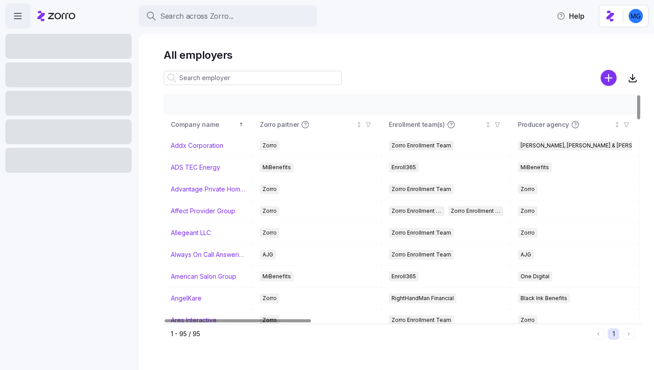 The image size is (654, 370). What do you see at coordinates (317, 125) in the screenshot?
I see `th: Zorro partnerNot sorted` at bounding box center [317, 125].